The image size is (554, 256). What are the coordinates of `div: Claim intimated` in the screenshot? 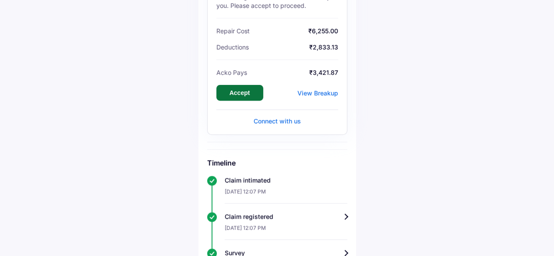 It's located at (286, 181).